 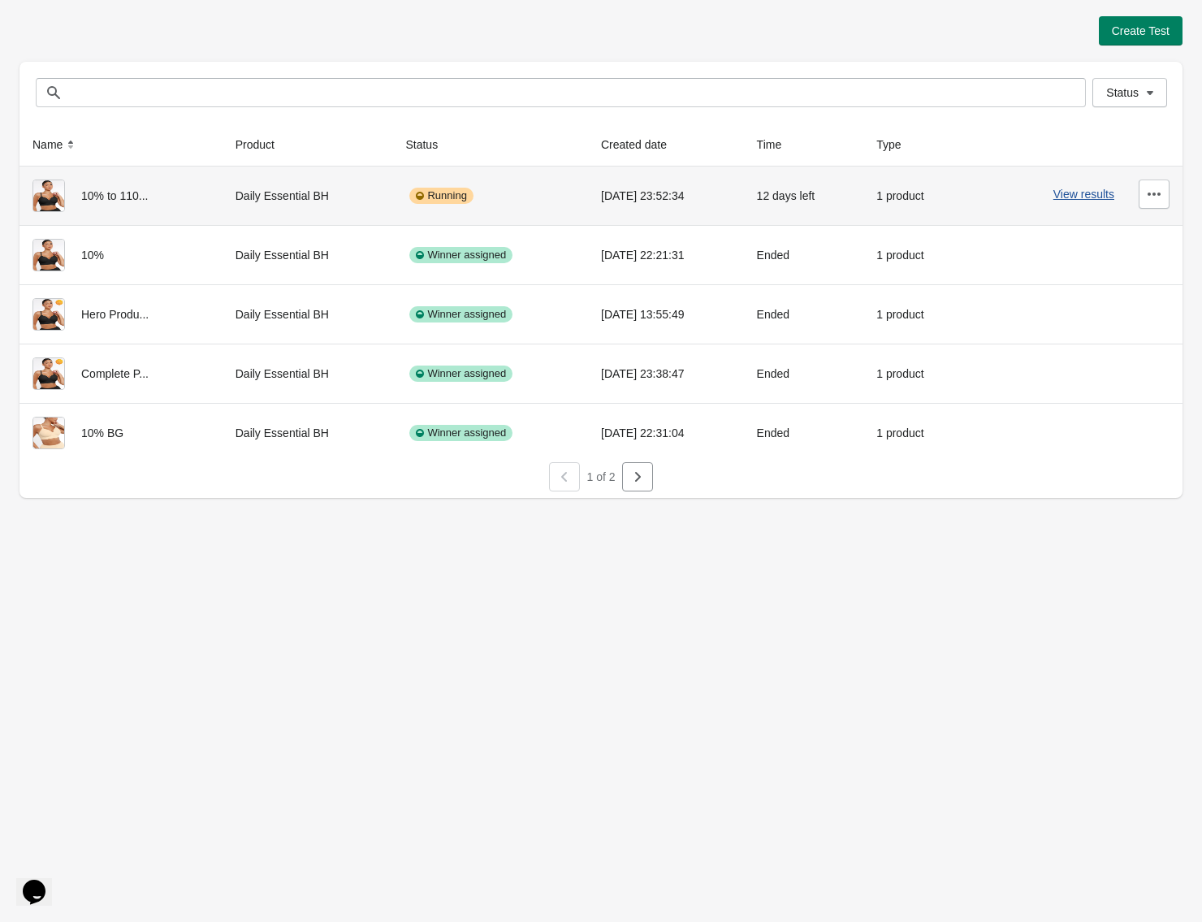 What do you see at coordinates (1140, 31) in the screenshot?
I see `button: Create Test` at bounding box center [1140, 31].